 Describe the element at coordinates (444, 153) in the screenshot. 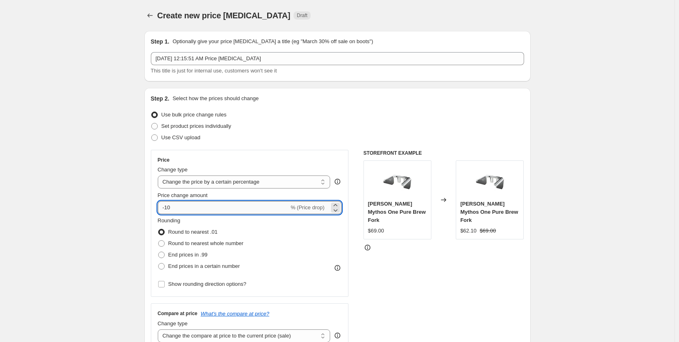

I see `h6: STOREFRONT EXAMPLE` at that location.